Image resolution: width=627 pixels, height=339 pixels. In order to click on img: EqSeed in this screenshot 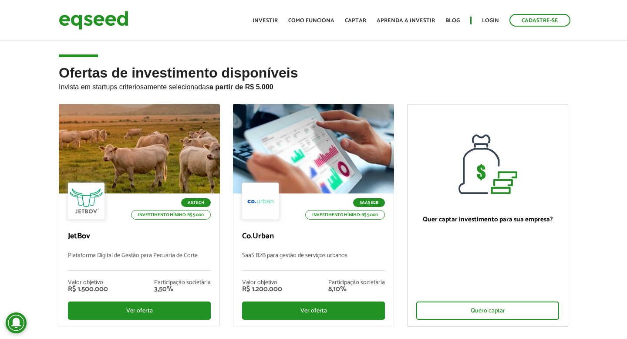, I will do `click(94, 20)`.